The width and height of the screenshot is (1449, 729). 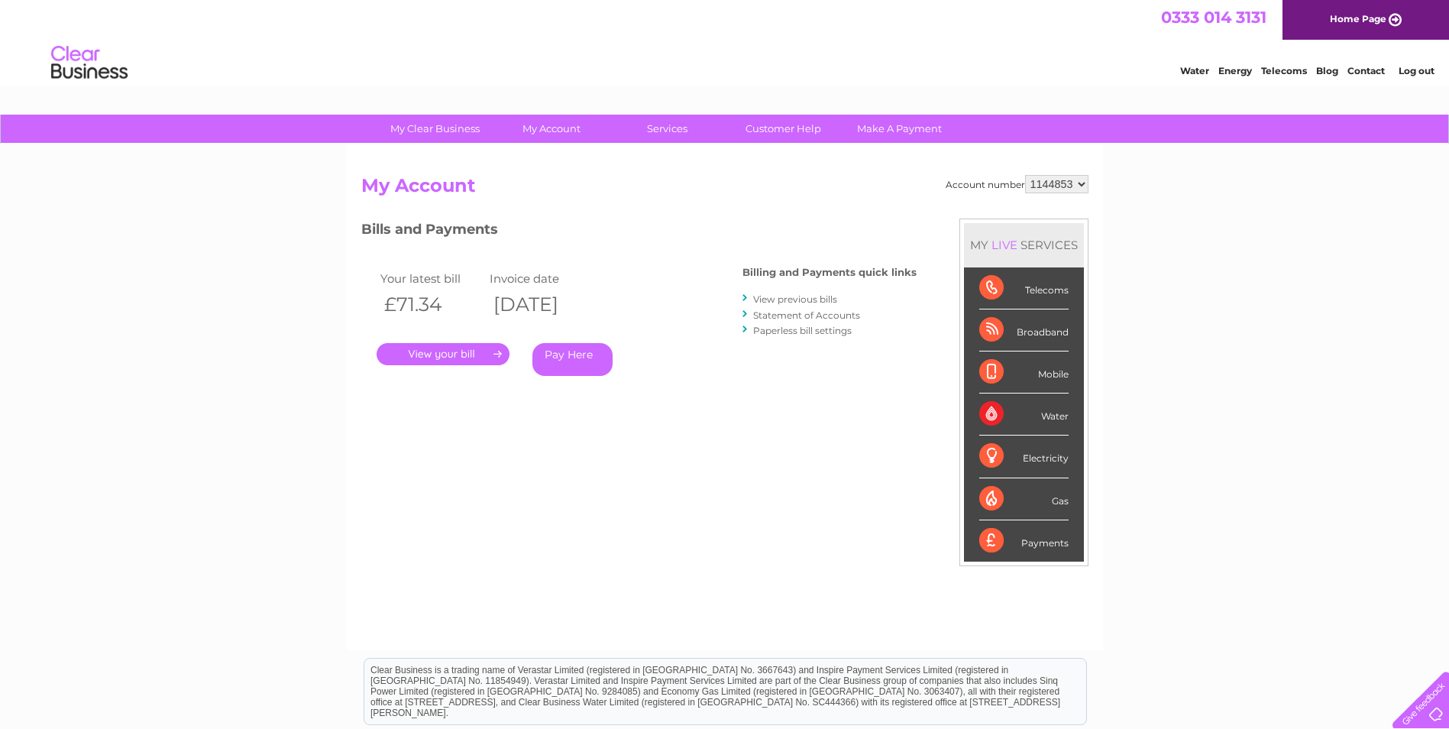 What do you see at coordinates (807, 315) in the screenshot?
I see `a: Statement of Accounts` at bounding box center [807, 315].